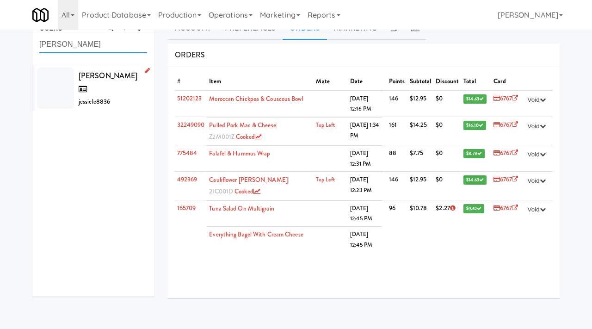 The width and height of the screenshot is (592, 329). What do you see at coordinates (331, 81) in the screenshot?
I see `th: Mate` at bounding box center [331, 81].